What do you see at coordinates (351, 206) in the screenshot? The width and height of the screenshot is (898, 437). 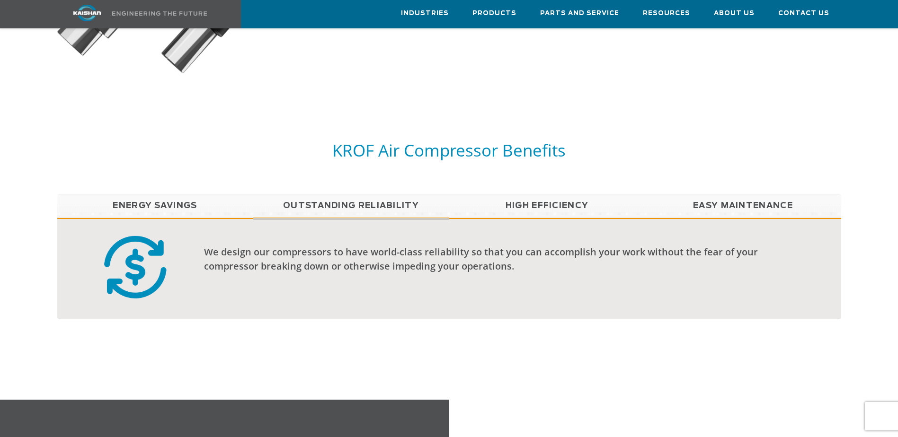 I see `a: Outstanding Reliability` at bounding box center [351, 206].